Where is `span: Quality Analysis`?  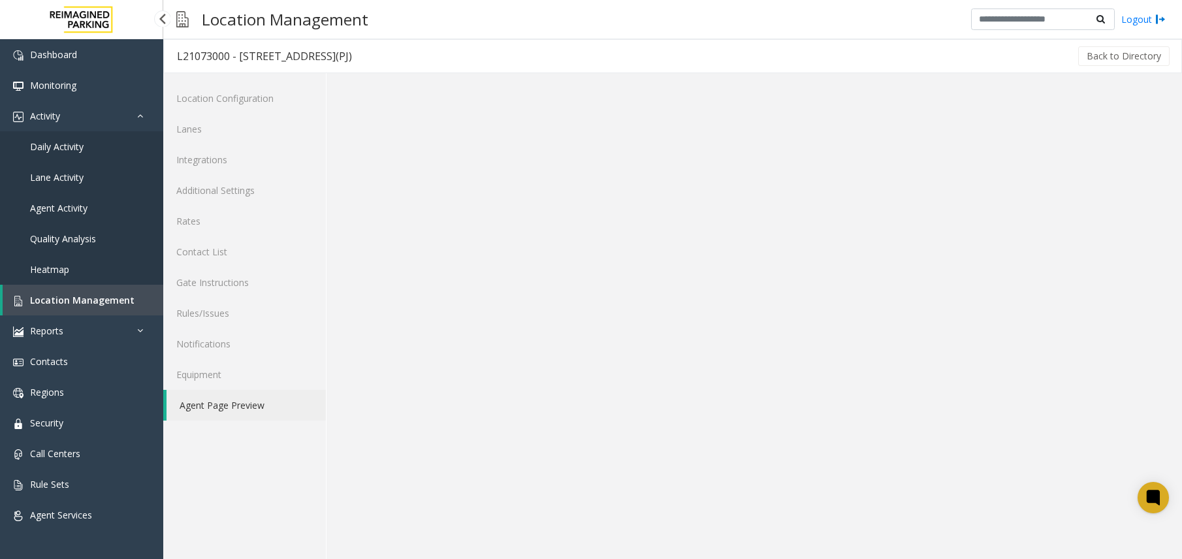
span: Quality Analysis is located at coordinates (63, 238).